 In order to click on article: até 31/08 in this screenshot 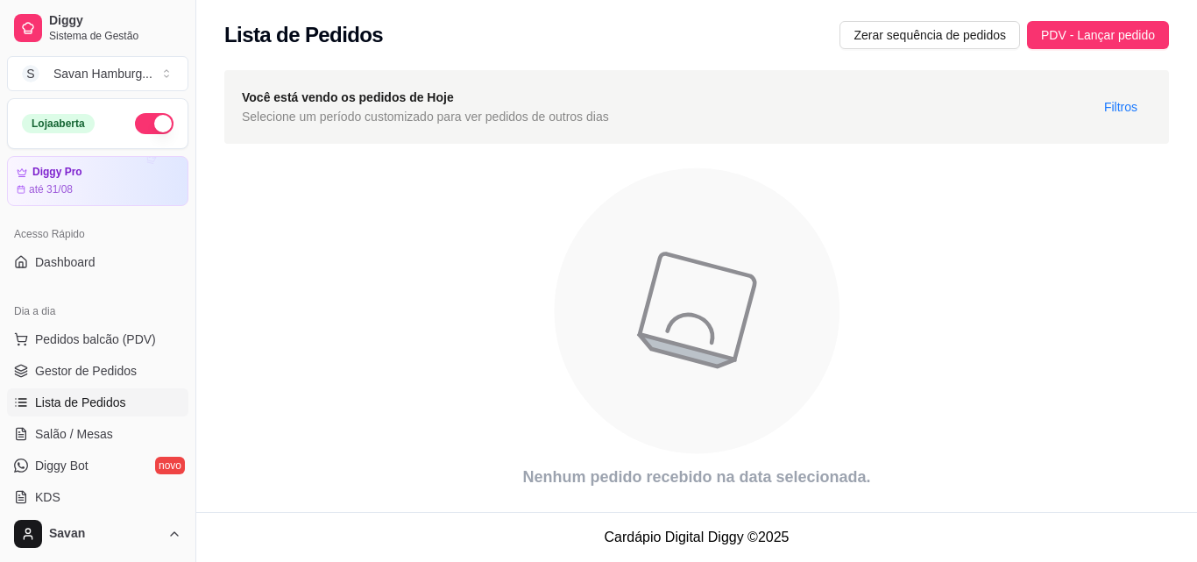, I will do `click(51, 189)`.